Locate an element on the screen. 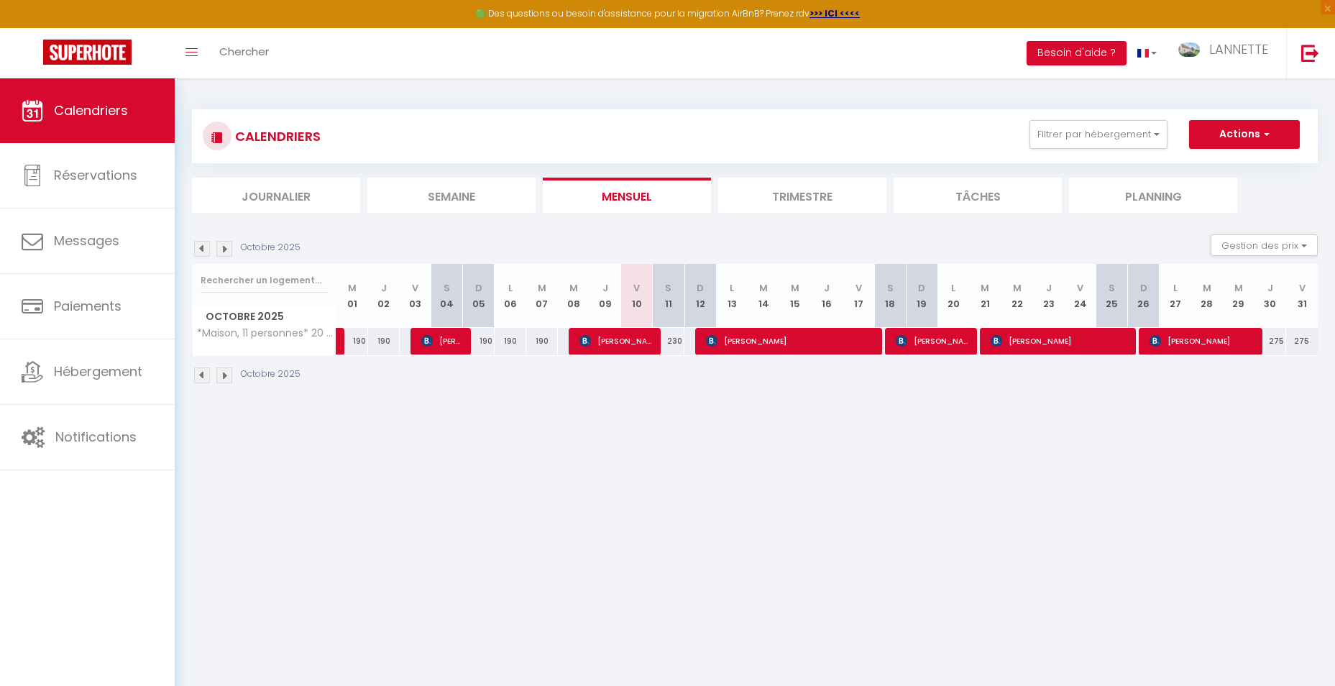 The image size is (1335, 686). div: 275 is located at coordinates (1302, 341).